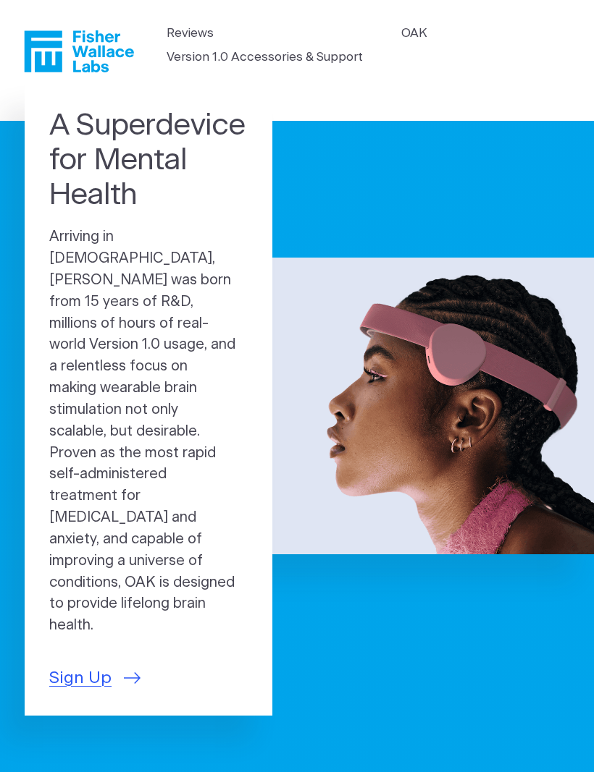  Describe the element at coordinates (79, 51) in the screenshot. I see `a: Fisher Wallace` at that location.